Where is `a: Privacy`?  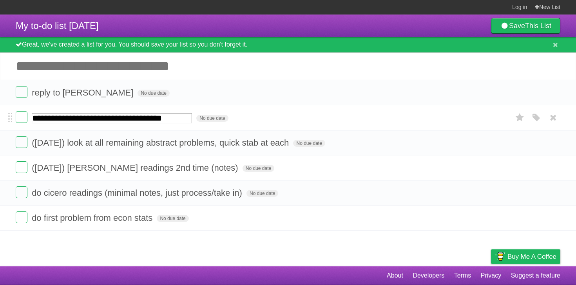
a: Privacy is located at coordinates (491, 276).